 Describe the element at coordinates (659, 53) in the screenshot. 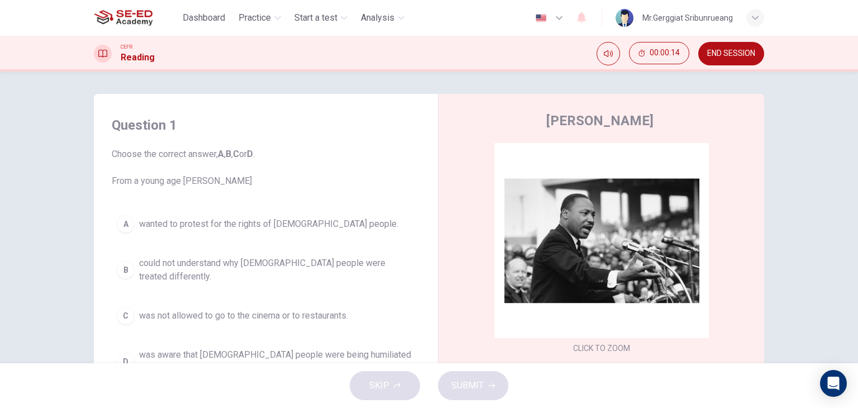

I see `button: 00:00:14` at that location.